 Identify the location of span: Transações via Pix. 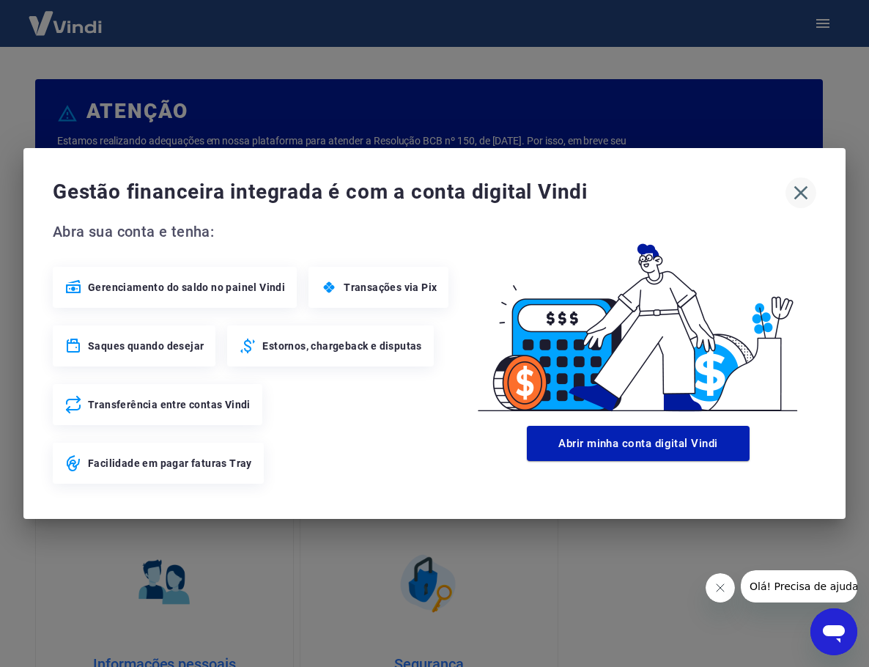
(390, 287).